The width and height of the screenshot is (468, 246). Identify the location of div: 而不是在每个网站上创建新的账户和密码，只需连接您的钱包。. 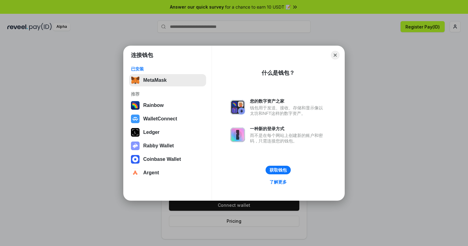
(288, 138).